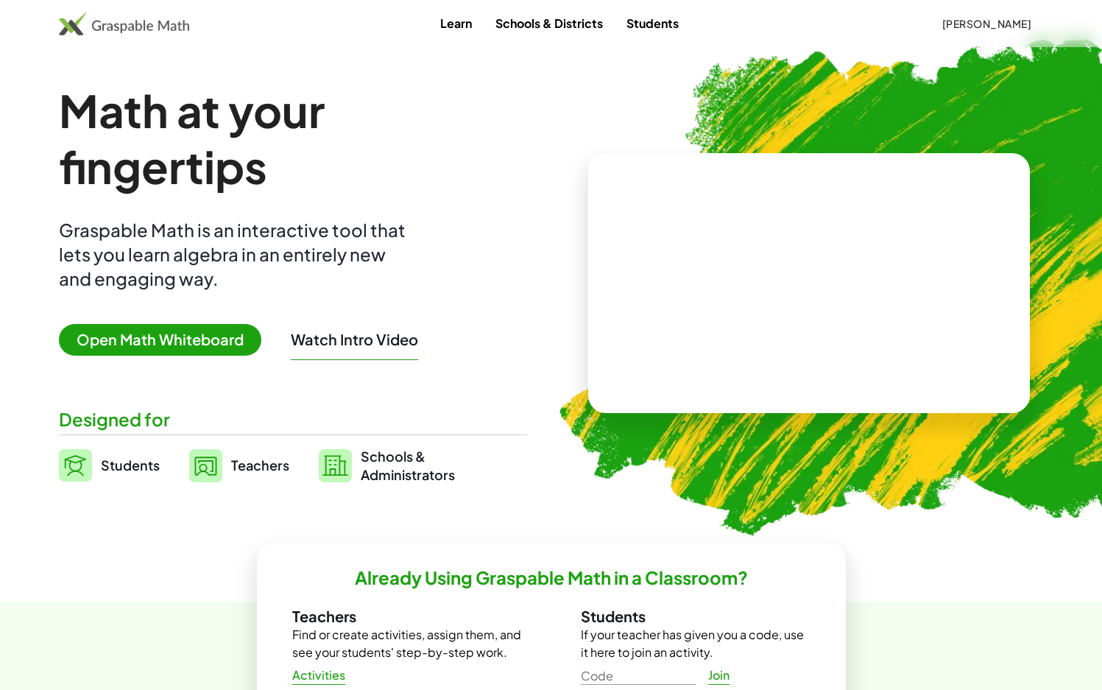 This screenshot has width=1102, height=690. I want to click on a: Activities, so click(319, 675).